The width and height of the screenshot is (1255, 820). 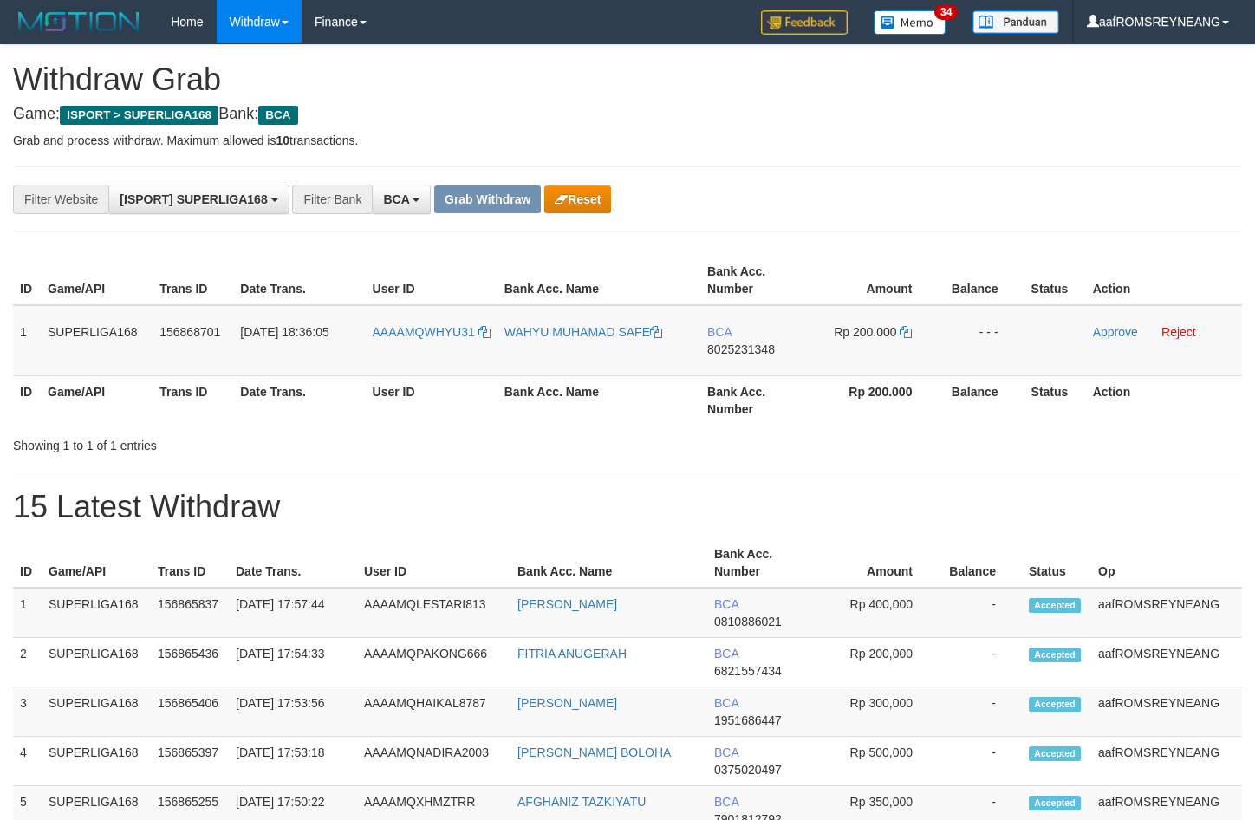 What do you see at coordinates (572, 654) in the screenshot?
I see `a: FITRIA ANUGERAH` at bounding box center [572, 654].